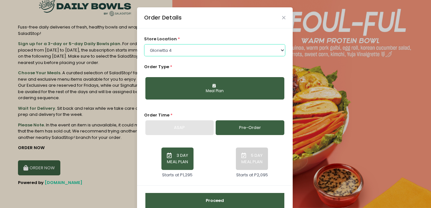 The width and height of the screenshot is (431, 208). What do you see at coordinates (160, 39) in the screenshot?
I see `span: store location` at bounding box center [160, 39].